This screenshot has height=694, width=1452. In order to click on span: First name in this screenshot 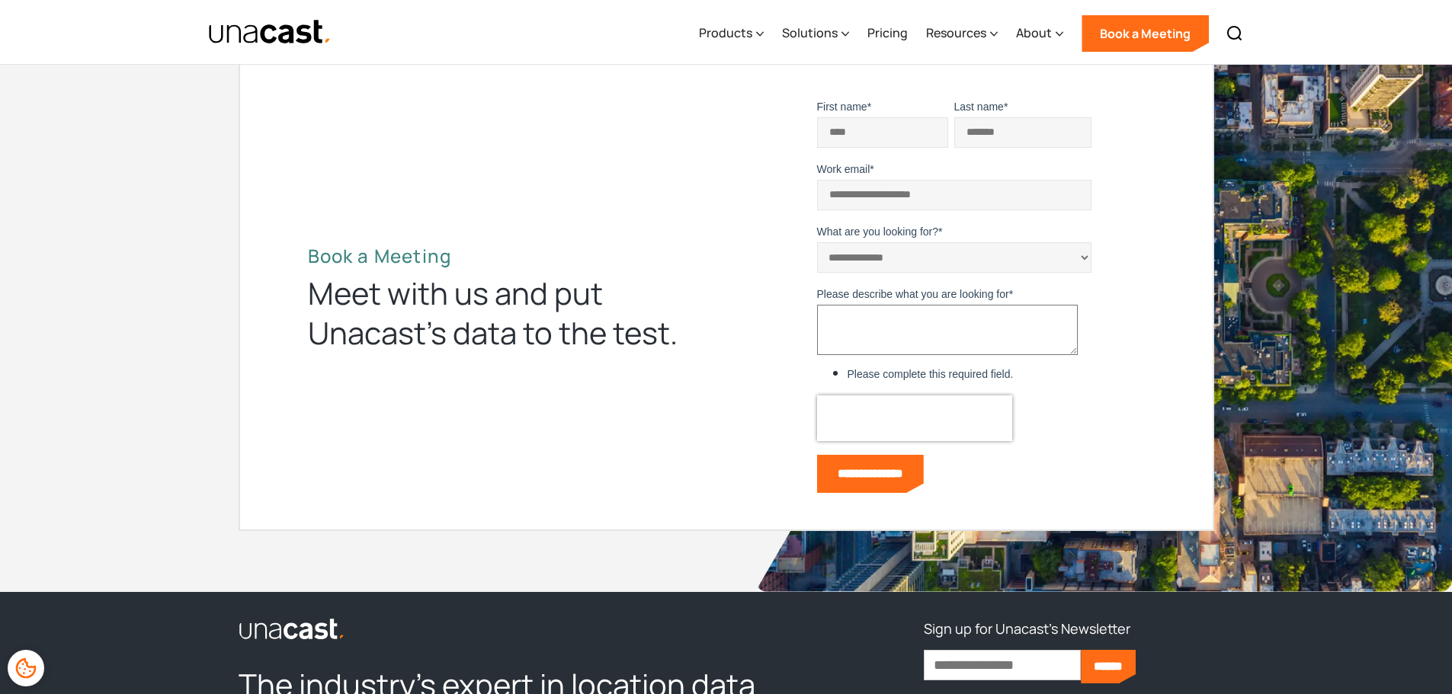, I will do `click(842, 107)`.